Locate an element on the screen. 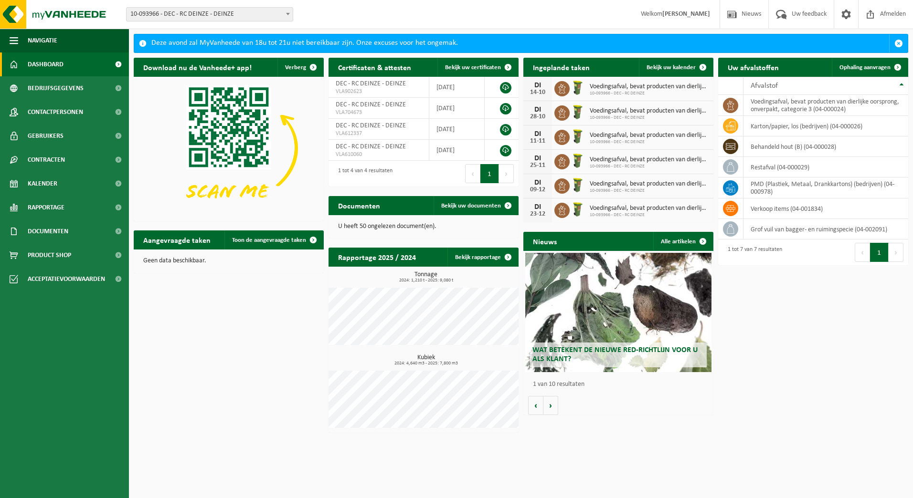 The image size is (913, 498). span: Kalender is located at coordinates (42, 184).